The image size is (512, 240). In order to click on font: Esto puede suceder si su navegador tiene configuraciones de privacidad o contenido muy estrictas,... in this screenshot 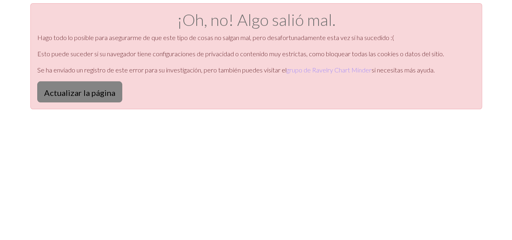, I will do `click(241, 53)`.